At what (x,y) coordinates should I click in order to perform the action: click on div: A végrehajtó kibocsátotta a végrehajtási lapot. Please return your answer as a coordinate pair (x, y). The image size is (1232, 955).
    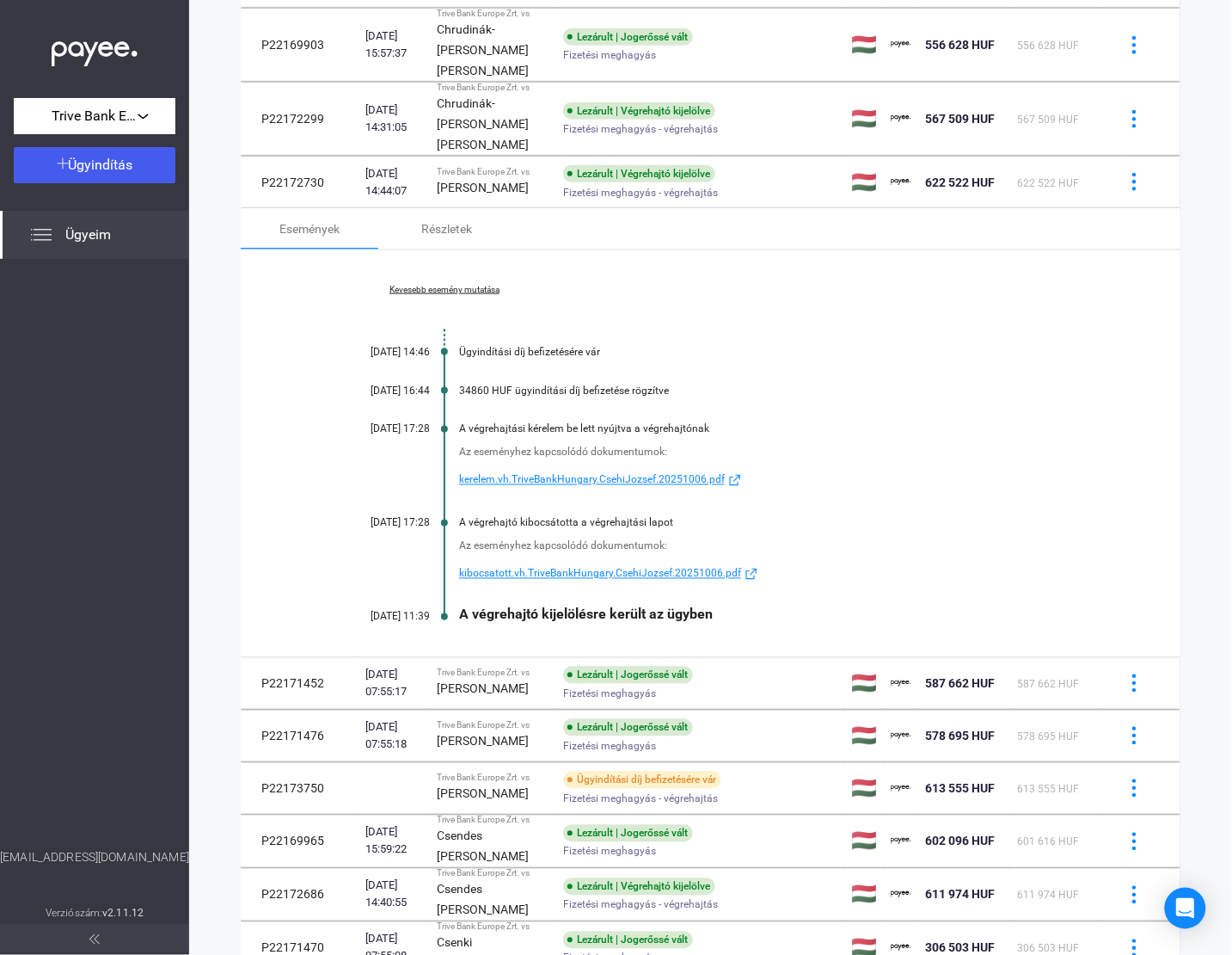
    Looking at the image, I should click on (776, 523).